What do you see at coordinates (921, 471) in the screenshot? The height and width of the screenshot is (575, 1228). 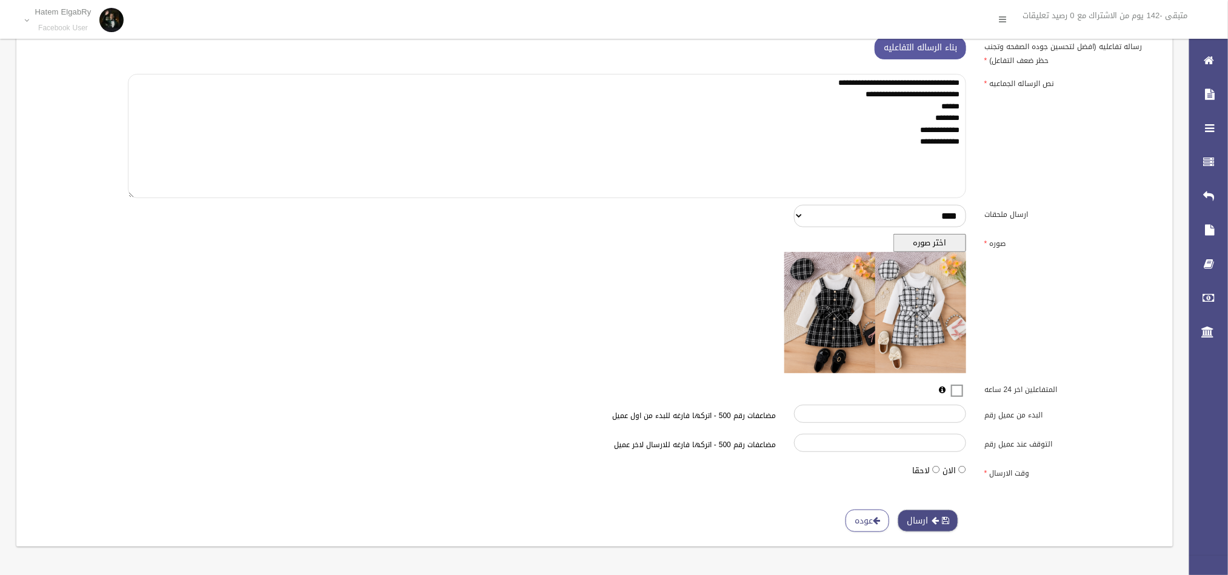 I see `label: لاحقا` at bounding box center [921, 471].